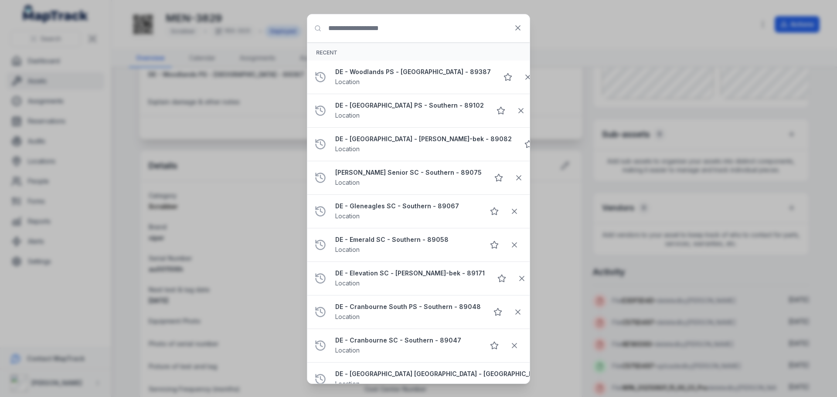 This screenshot has height=397, width=837. Describe the element at coordinates (408, 307) in the screenshot. I see `strong: DE - Cranbourne South PS - Southern - 89048` at that location.